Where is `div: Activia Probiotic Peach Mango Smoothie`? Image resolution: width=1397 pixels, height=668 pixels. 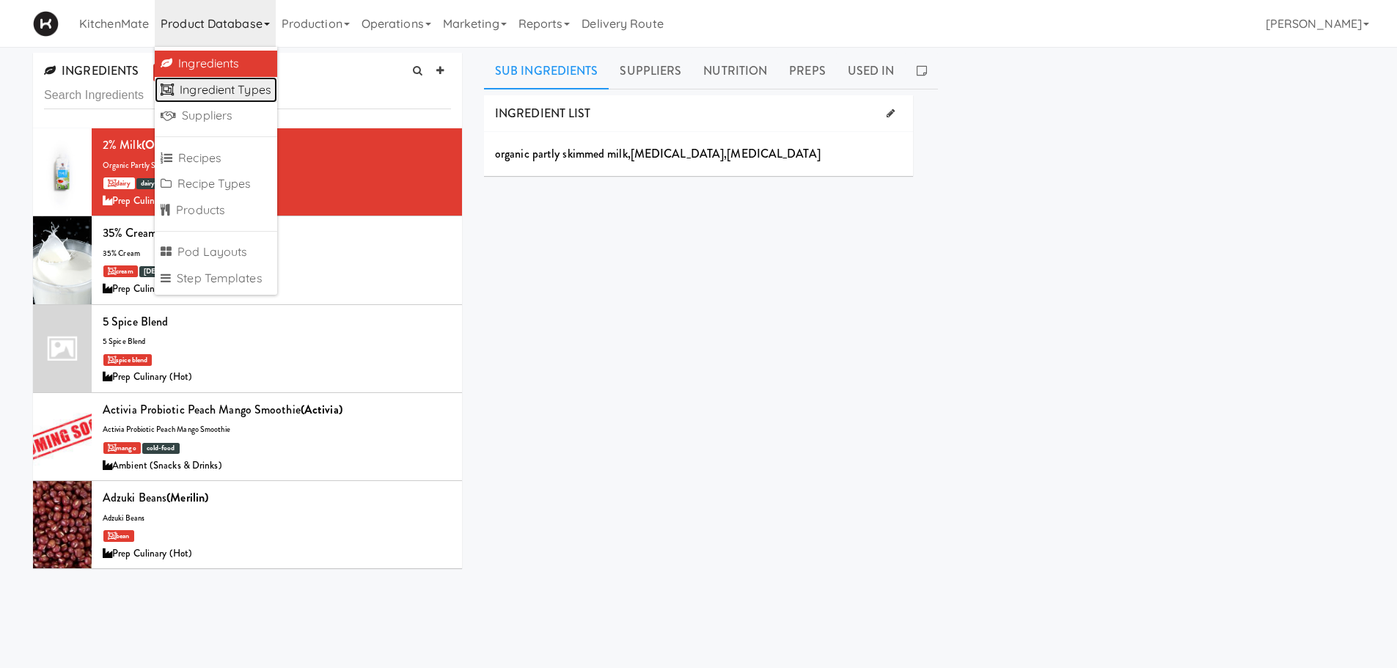
div: Activia Probiotic Peach Mango Smoothie is located at coordinates (277, 410).